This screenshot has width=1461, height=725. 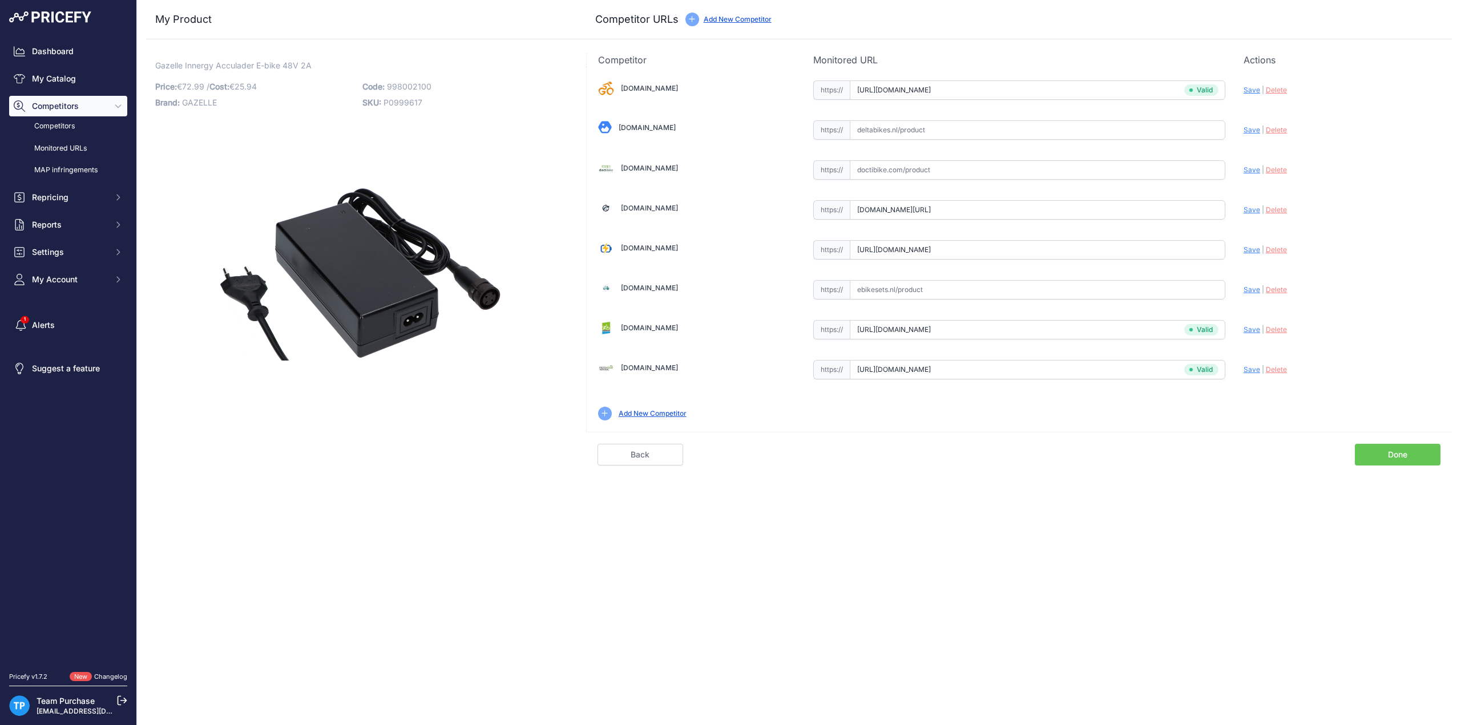 What do you see at coordinates (1019, 60) in the screenshot?
I see `p: Monitored URL` at bounding box center [1019, 60].